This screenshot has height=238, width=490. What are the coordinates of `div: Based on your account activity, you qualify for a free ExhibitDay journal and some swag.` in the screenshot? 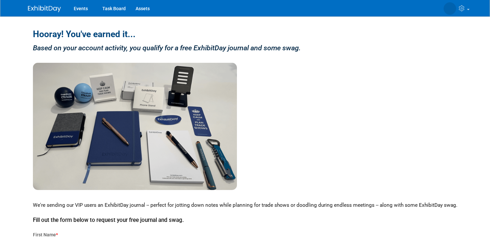 It's located at (250, 48).